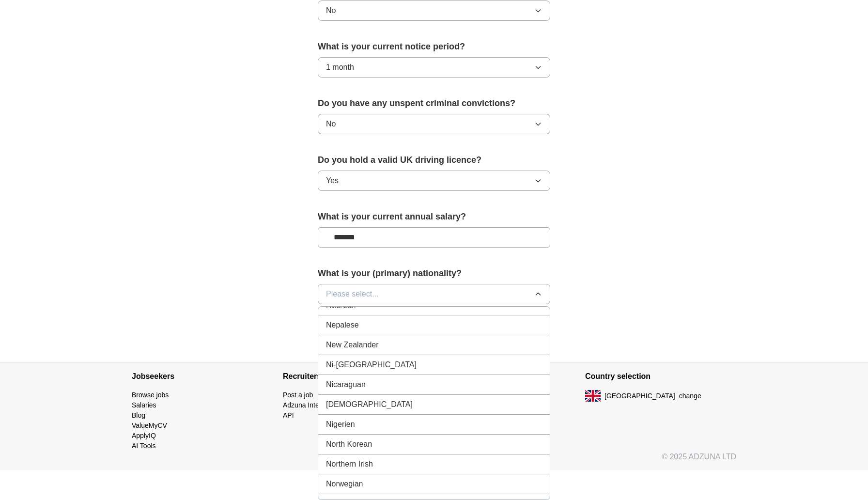 Image resolution: width=868 pixels, height=500 pixels. Describe the element at coordinates (661, 376) in the screenshot. I see `h4: Country selection` at that location.